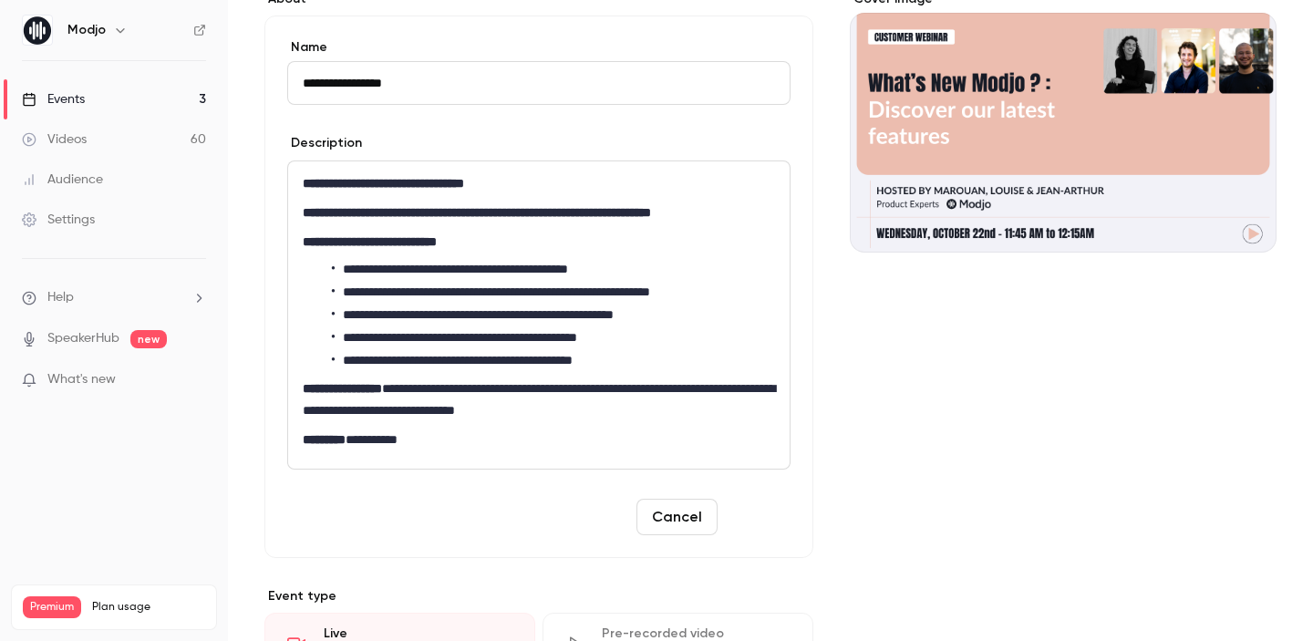 The height and width of the screenshot is (641, 1313). Describe the element at coordinates (539, 315) in the screenshot. I see `div: editor` at that location.